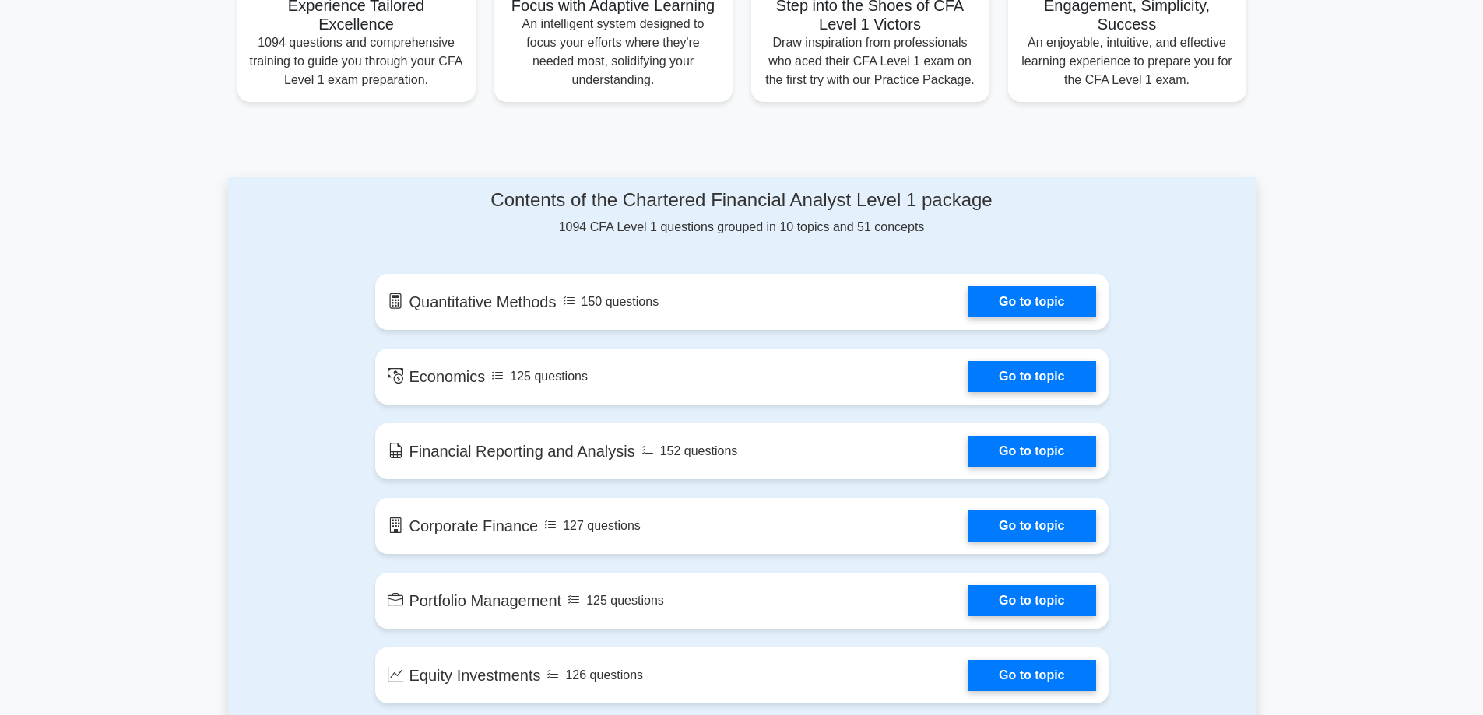 The image size is (1483, 715). I want to click on div: 1094 CFA Level 1 questions grouped in 10 topics and 51 concepts, so click(742, 213).